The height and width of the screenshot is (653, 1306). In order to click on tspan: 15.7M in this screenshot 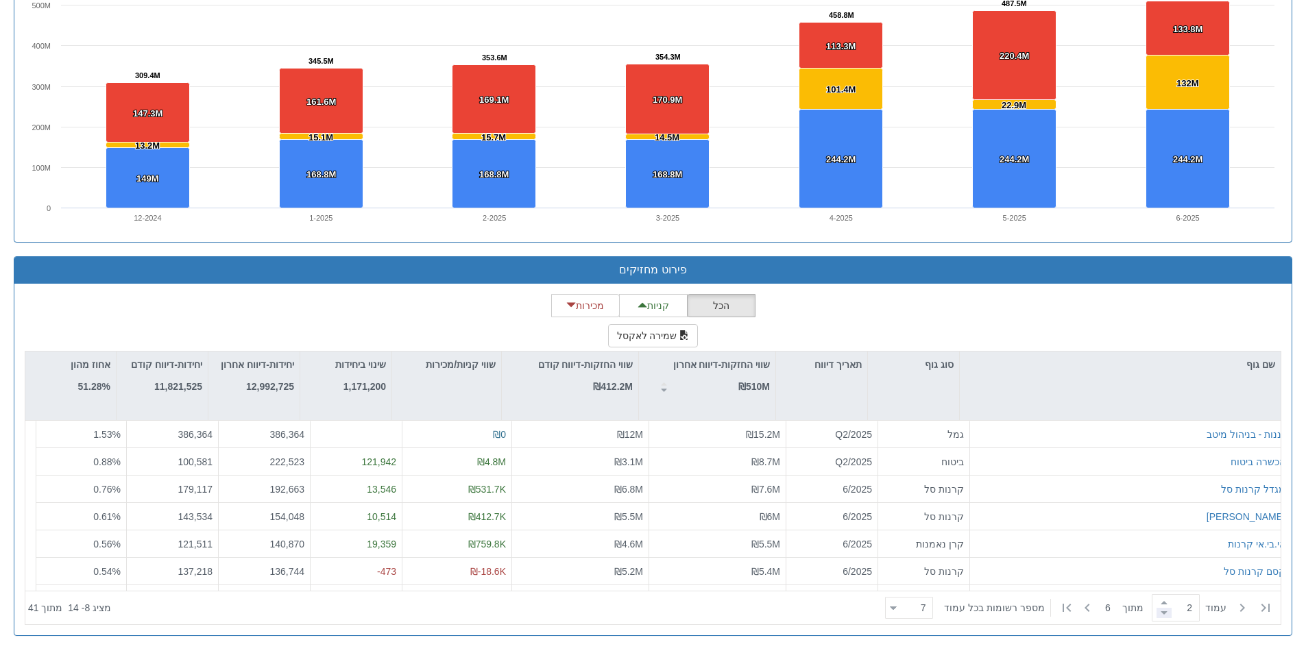, I will do `click(494, 137)`.